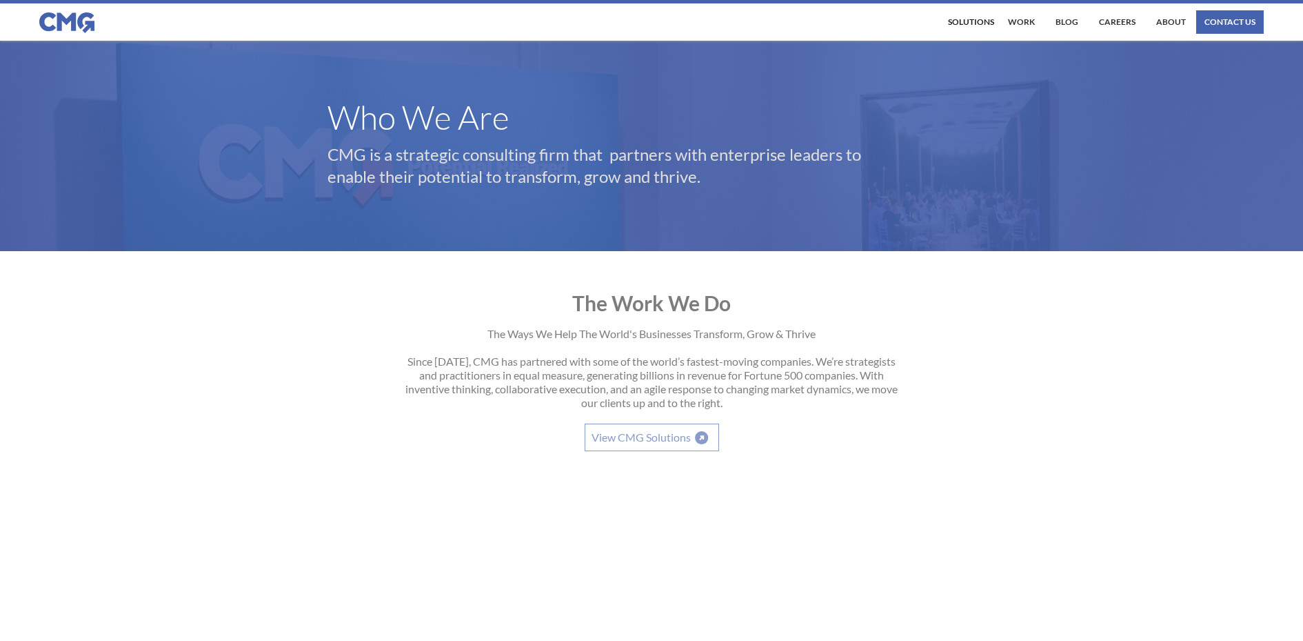  Describe the element at coordinates (1171, 22) in the screenshot. I see `a: About` at that location.